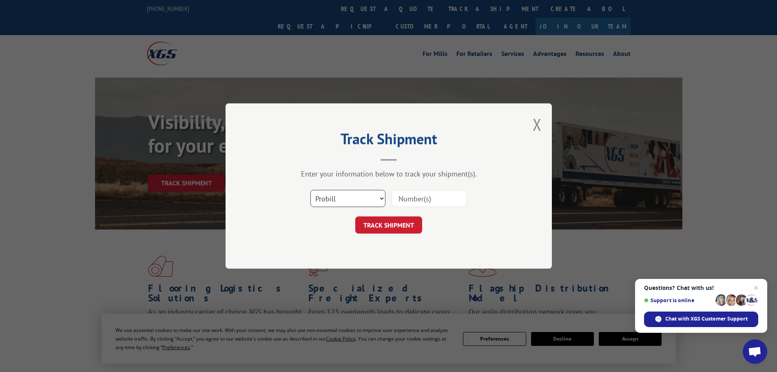 This screenshot has width=777, height=372. I want to click on span: Questions? Chat with us!, so click(702, 288).